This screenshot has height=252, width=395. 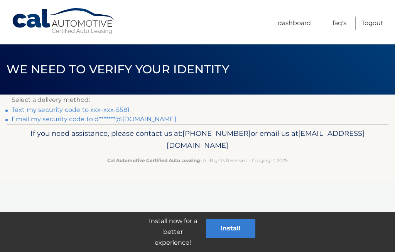 I want to click on p: Select a delivery method:, so click(x=198, y=100).